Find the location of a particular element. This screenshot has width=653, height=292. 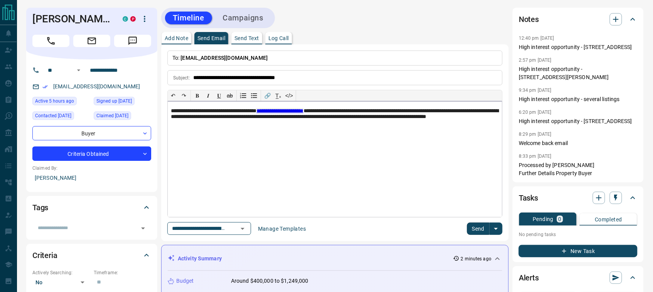

p: Log Call is located at coordinates (279, 38).